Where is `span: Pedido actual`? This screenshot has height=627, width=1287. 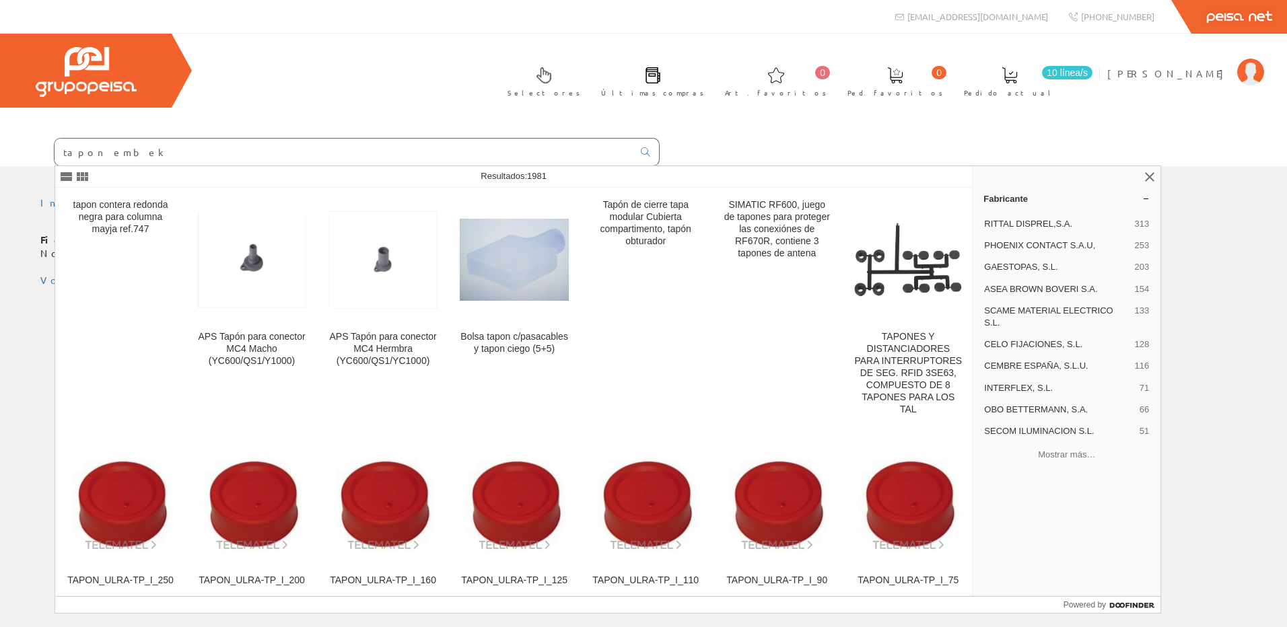 span: Pedido actual is located at coordinates (1009, 93).